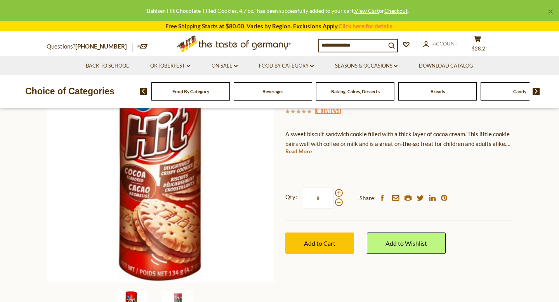  Describe the element at coordinates (224, 66) in the screenshot. I see `a: On Sale` at that location.